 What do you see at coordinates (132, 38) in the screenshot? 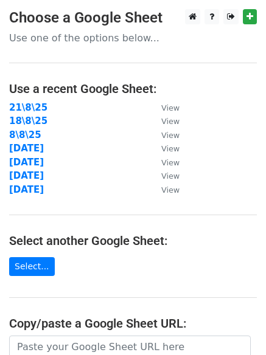
I see `p: Use one of the options below...` at bounding box center [132, 38].